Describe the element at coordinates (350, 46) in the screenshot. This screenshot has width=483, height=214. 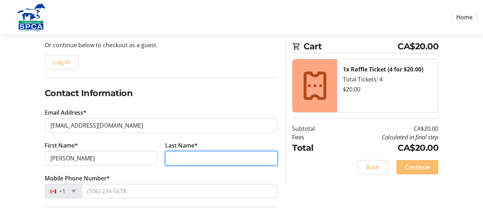
I see `span: Cart` at that location.